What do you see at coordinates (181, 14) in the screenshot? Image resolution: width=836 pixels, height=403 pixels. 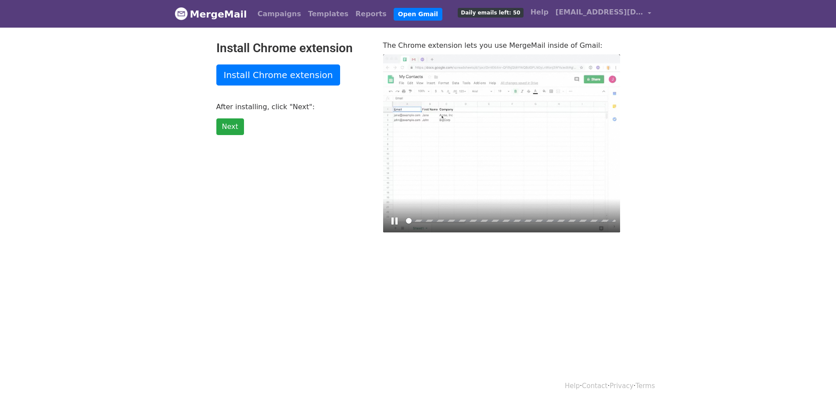 I see `img: MergeMail logo` at bounding box center [181, 14].